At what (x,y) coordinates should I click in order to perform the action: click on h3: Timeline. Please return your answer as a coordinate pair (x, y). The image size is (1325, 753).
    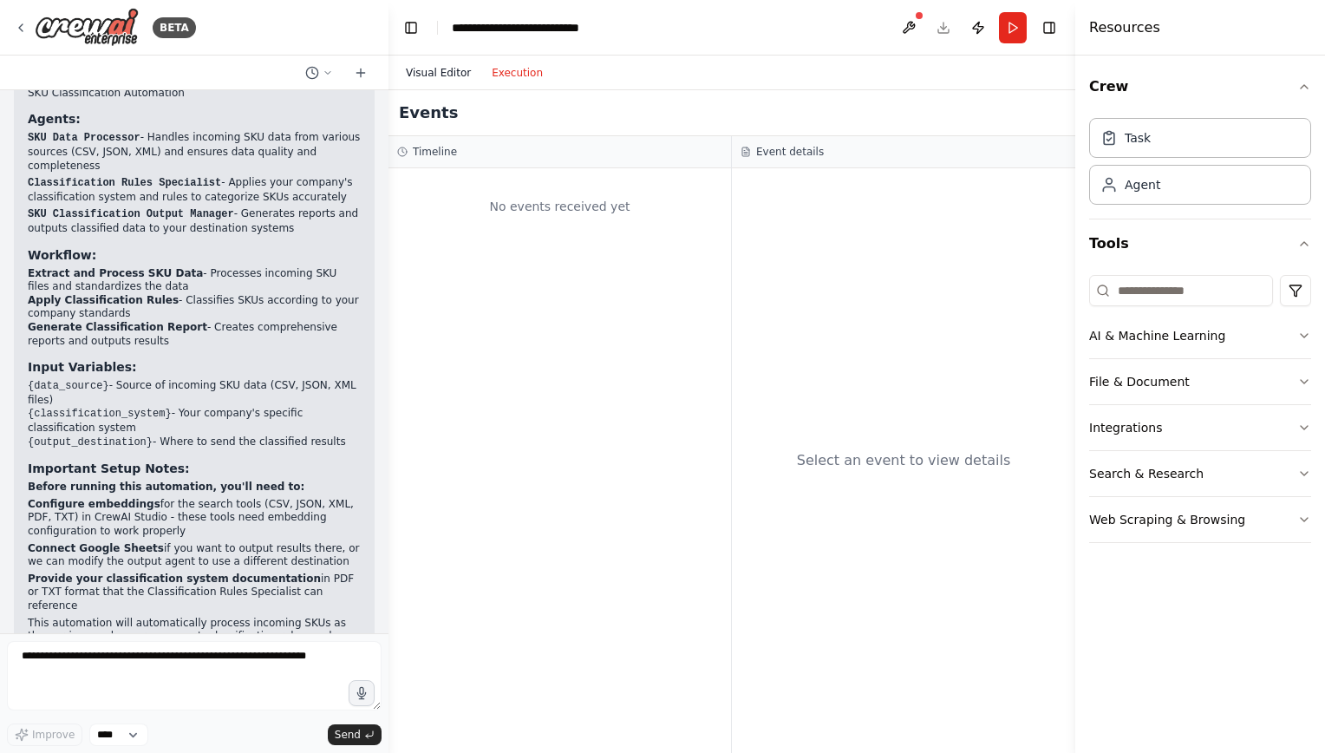
    Looking at the image, I should click on (434, 152).